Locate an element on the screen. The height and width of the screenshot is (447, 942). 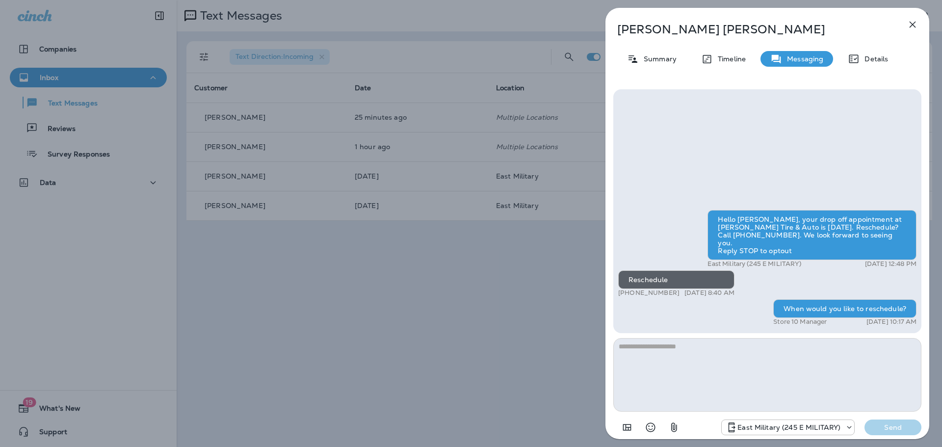
p: Details is located at coordinates (874, 59).